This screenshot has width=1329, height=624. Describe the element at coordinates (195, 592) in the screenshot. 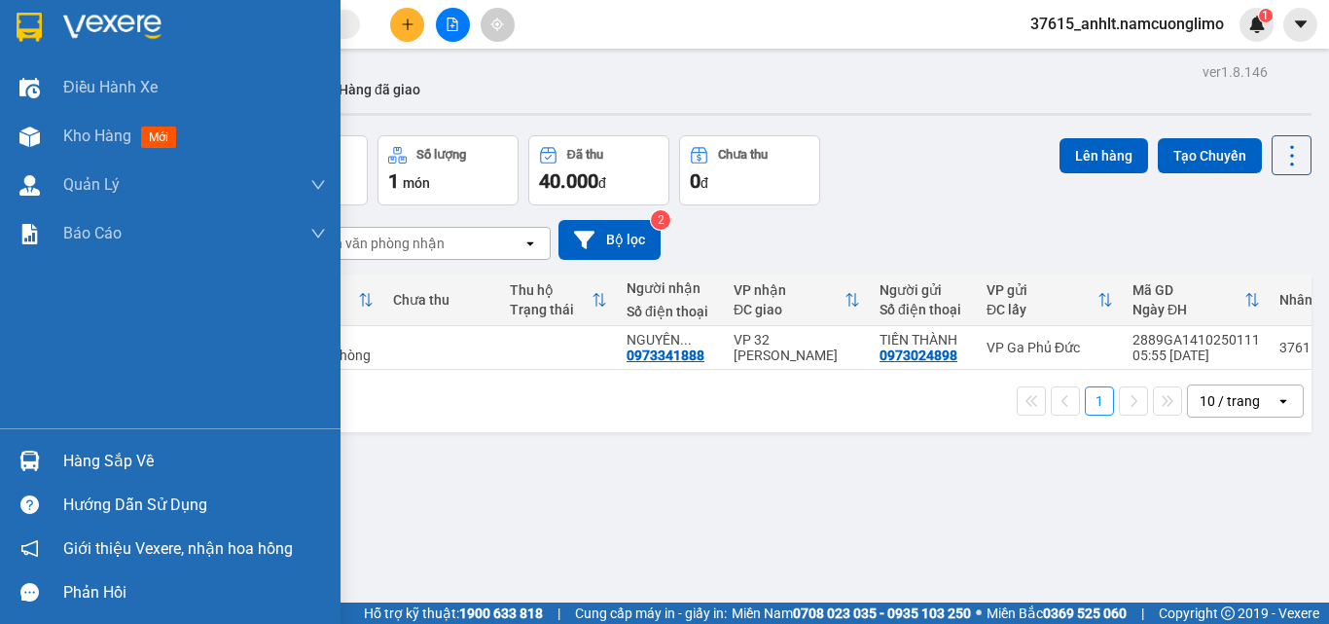

I see `div: Phản hồi` at that location.